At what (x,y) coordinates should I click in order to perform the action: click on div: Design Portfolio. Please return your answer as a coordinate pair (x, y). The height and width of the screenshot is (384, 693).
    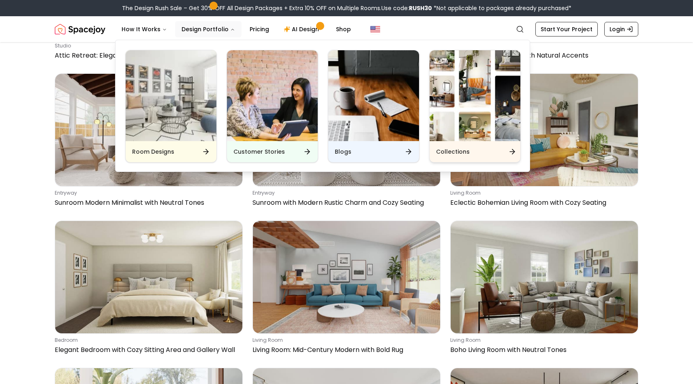
    Looking at the image, I should click on (323, 106).